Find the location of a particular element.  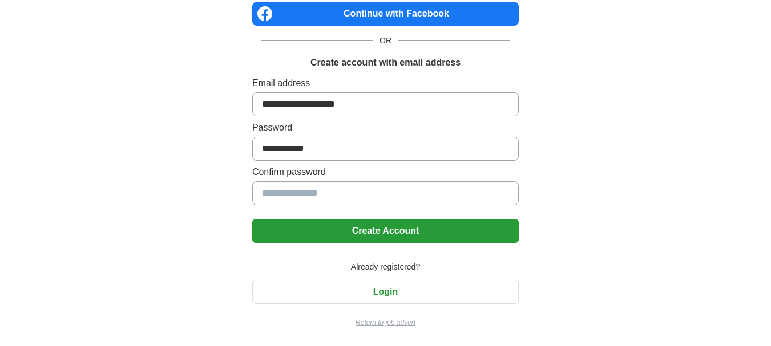

span: OR is located at coordinates (385, 41).